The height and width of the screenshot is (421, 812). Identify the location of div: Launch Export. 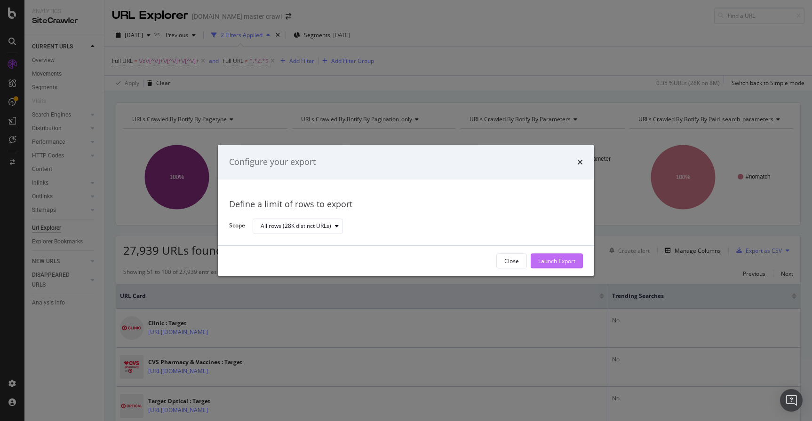
(556, 261).